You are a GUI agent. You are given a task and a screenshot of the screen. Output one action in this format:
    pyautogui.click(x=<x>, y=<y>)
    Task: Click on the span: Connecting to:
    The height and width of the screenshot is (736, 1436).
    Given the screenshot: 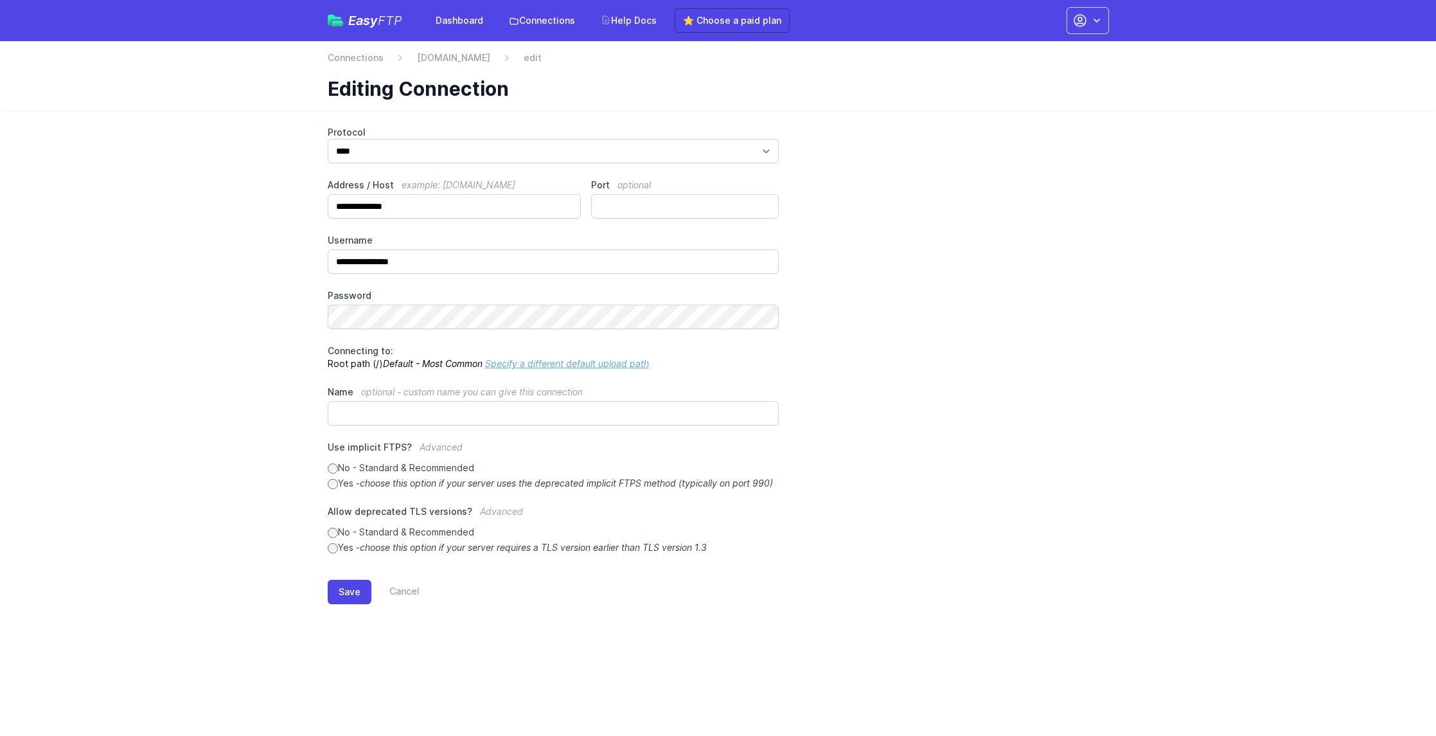 What is the action you would take?
    pyautogui.click(x=360, y=350)
    